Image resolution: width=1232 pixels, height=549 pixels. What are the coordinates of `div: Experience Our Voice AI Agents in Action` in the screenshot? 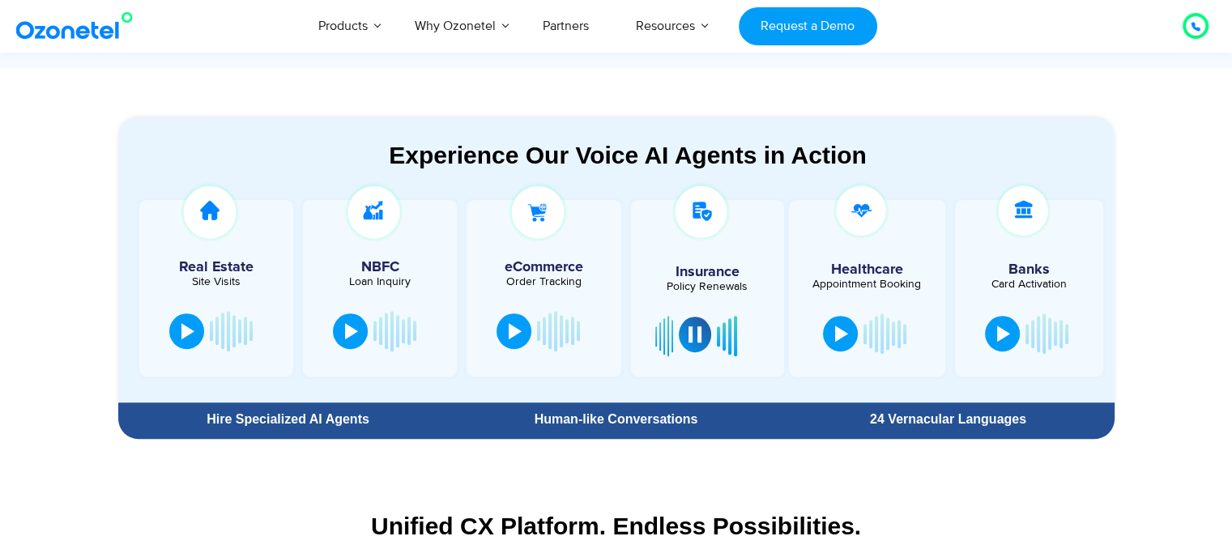 It's located at (628, 155).